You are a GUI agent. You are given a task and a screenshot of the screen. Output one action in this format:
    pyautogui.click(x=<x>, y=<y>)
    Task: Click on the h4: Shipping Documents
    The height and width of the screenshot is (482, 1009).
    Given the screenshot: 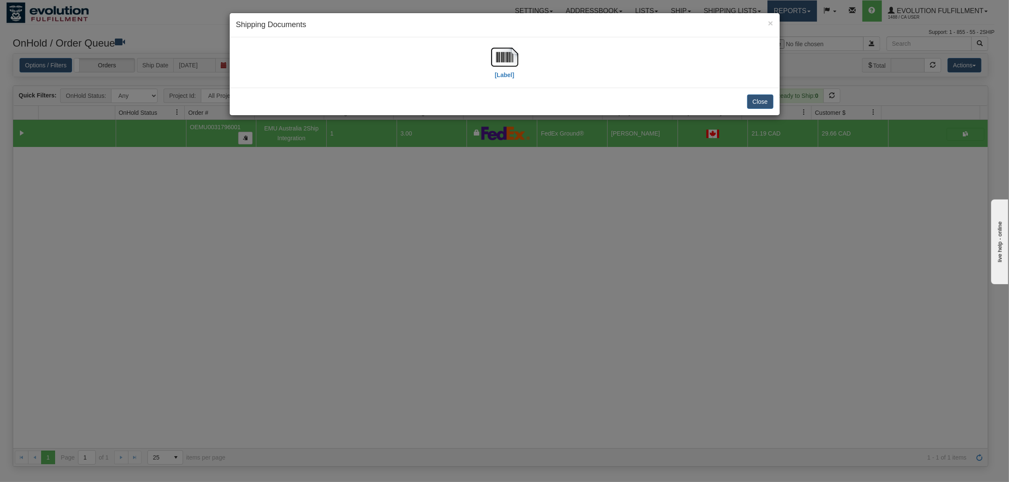 What is the action you would take?
    pyautogui.click(x=505, y=25)
    